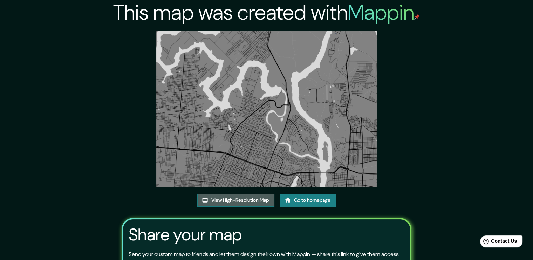  What do you see at coordinates (308, 200) in the screenshot?
I see `a: Go to homepage` at bounding box center [308, 200].